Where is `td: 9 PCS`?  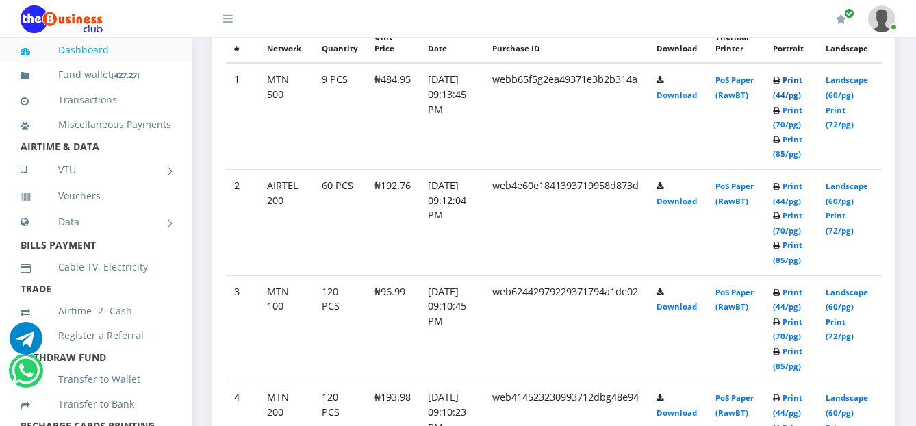 td: 9 PCS is located at coordinates (340, 116).